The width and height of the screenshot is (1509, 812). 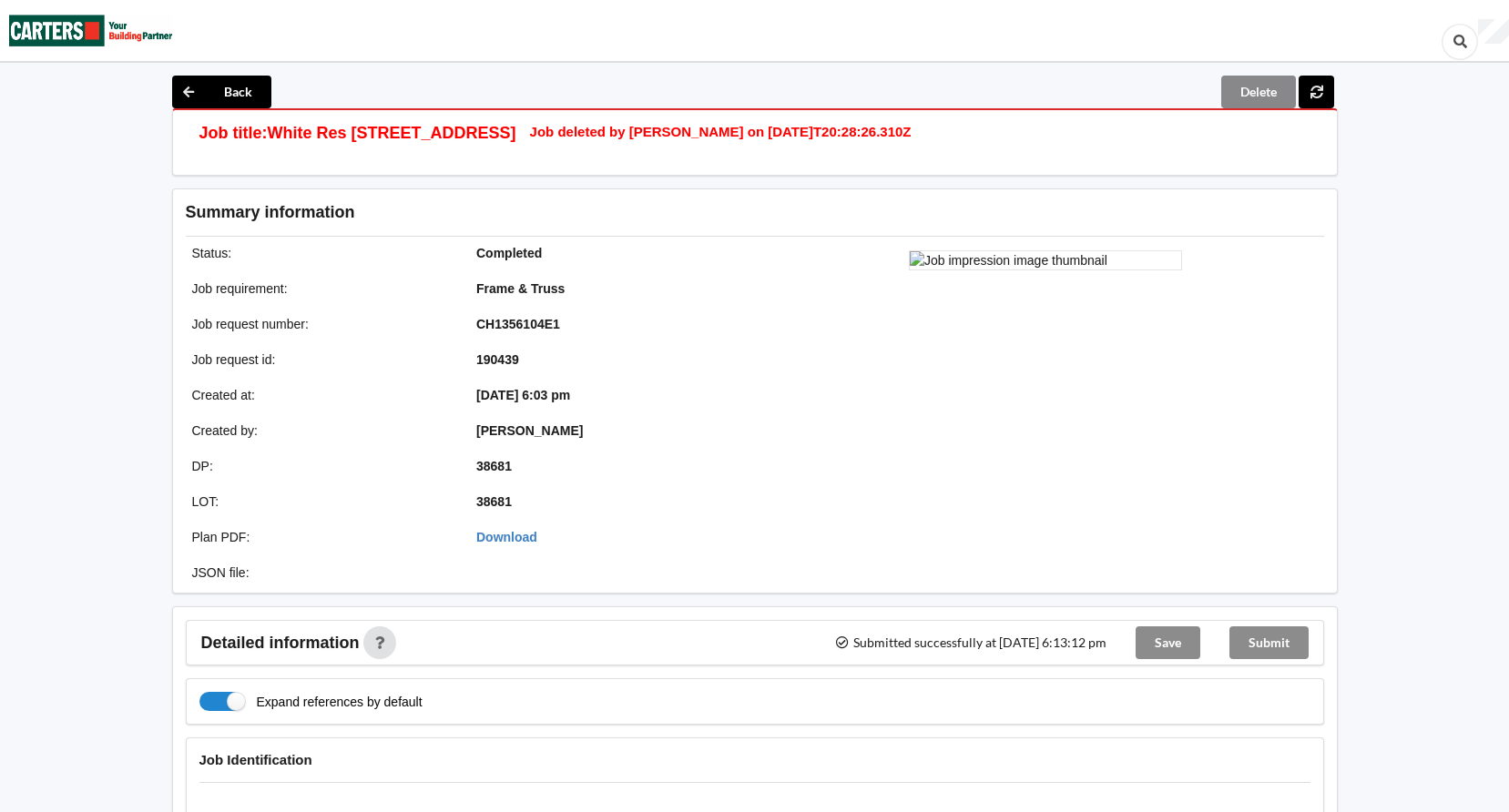 I want to click on b: 190439, so click(x=497, y=360).